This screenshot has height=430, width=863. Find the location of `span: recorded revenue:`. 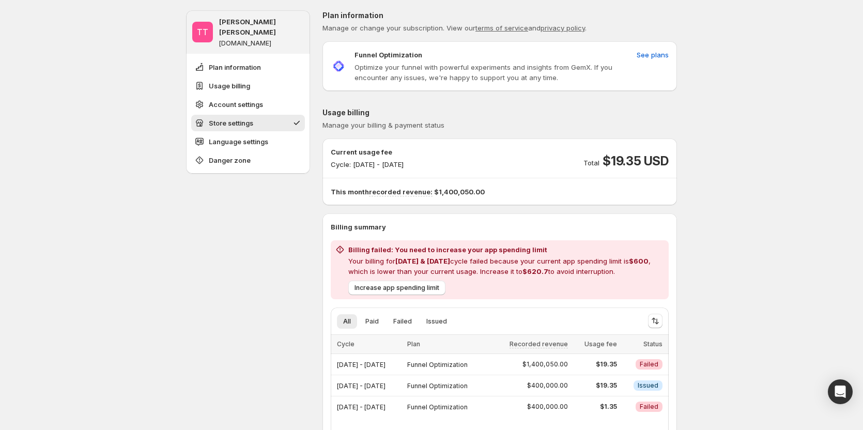

span: recorded revenue: is located at coordinates (400, 192).